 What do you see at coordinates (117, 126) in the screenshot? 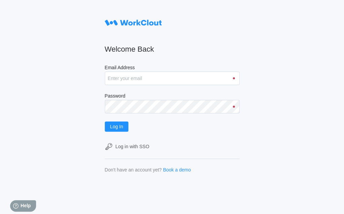
I see `button: Log In` at bounding box center [117, 126].